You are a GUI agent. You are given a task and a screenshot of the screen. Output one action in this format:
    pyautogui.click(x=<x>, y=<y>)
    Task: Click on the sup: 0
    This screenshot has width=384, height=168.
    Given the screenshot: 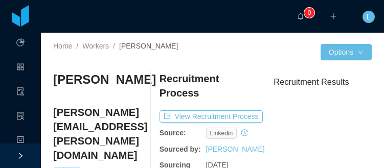 What is the action you would take?
    pyautogui.click(x=309, y=13)
    